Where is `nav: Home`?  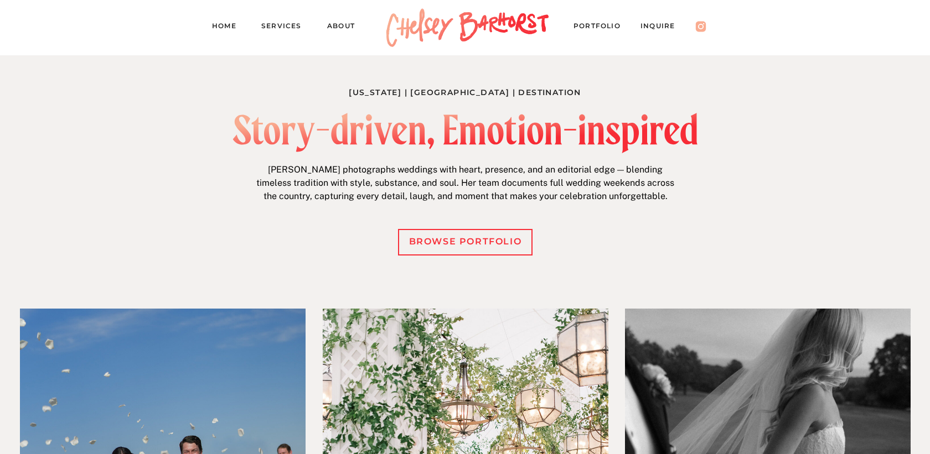 nav: Home is located at coordinates (229, 28).